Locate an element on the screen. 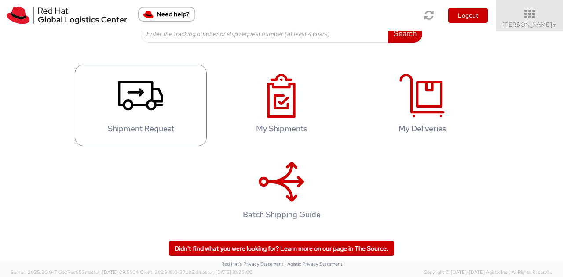  a: Red Hat's Privacy Statement is located at coordinates (252, 264).